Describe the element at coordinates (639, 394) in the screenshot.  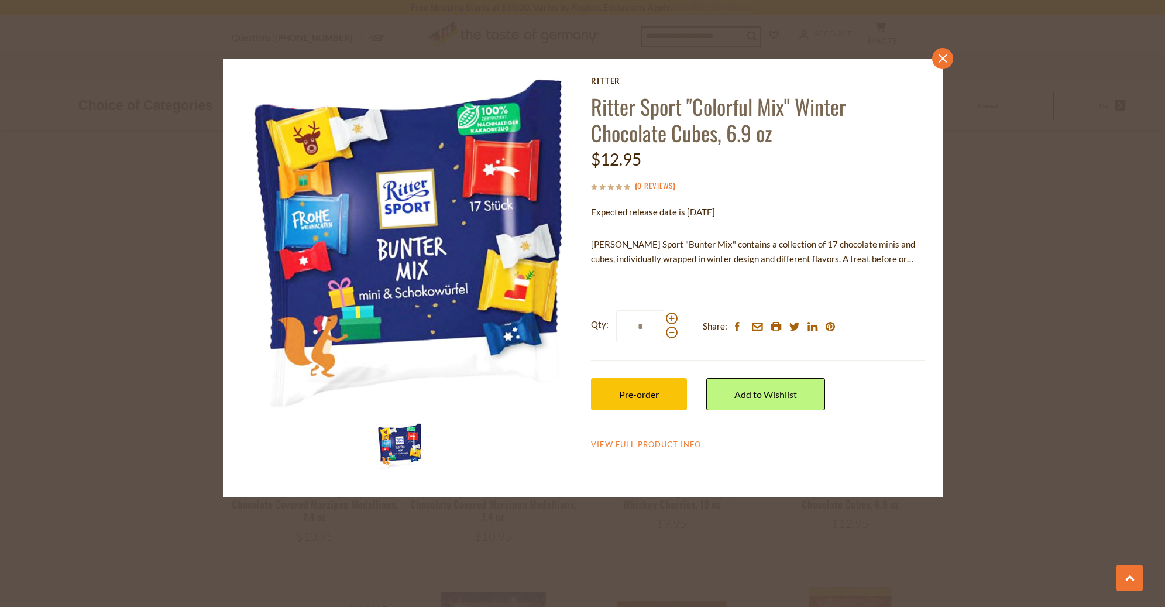
I see `span: Pre-order` at that location.